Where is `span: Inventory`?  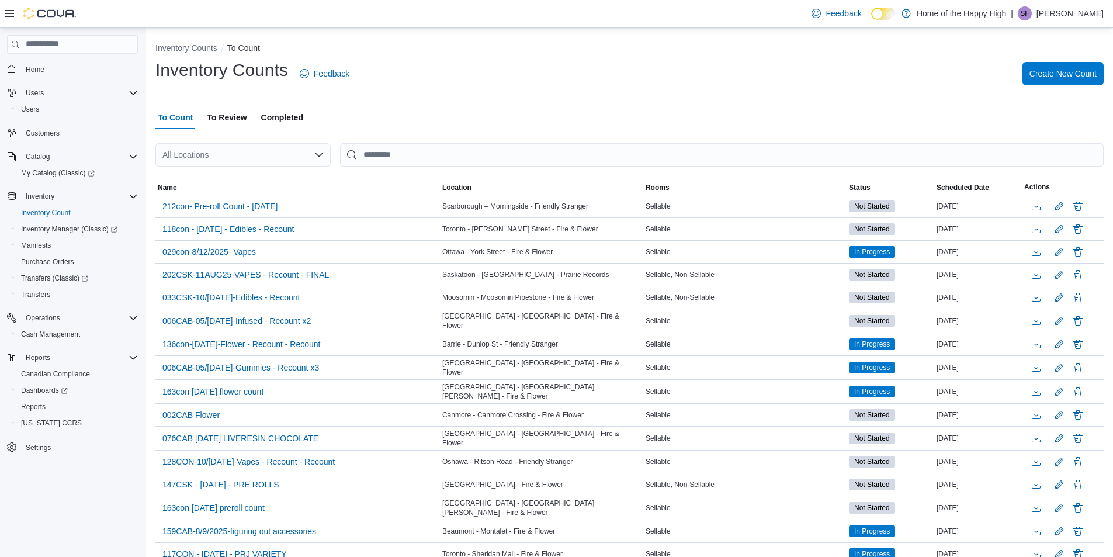 span: Inventory is located at coordinates (79, 196).